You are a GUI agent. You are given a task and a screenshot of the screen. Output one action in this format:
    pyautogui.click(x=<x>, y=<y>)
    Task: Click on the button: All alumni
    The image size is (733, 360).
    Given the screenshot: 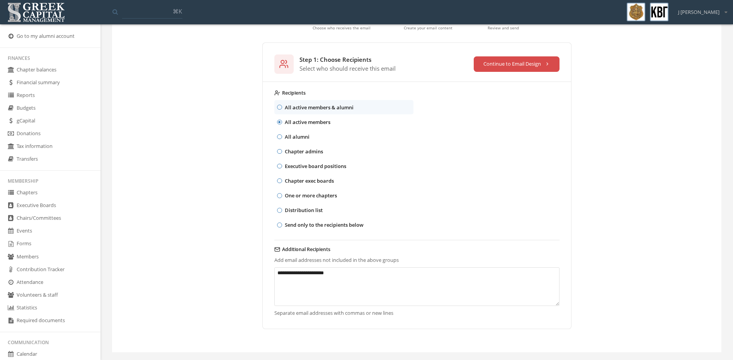 What is the action you would take?
    pyautogui.click(x=279, y=137)
    